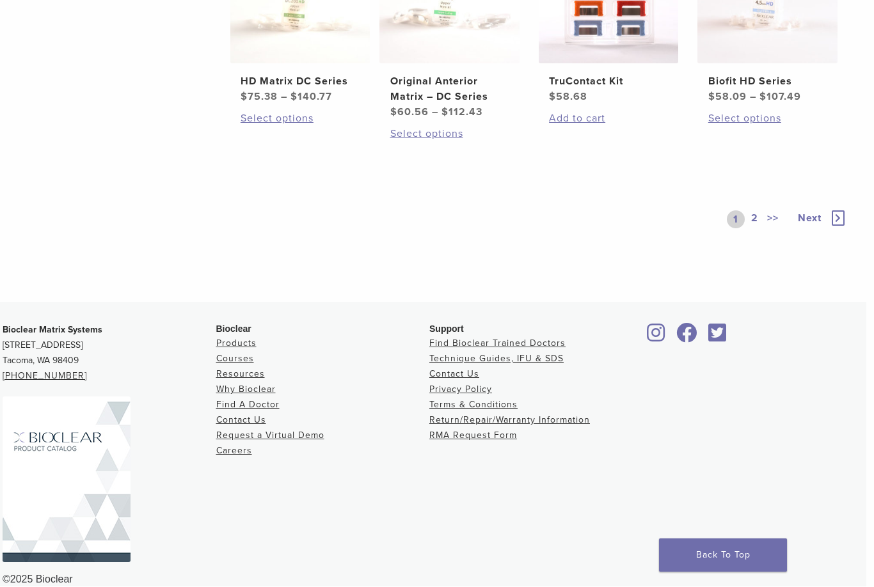 This screenshot has height=587, width=874. I want to click on span: Next, so click(809, 219).